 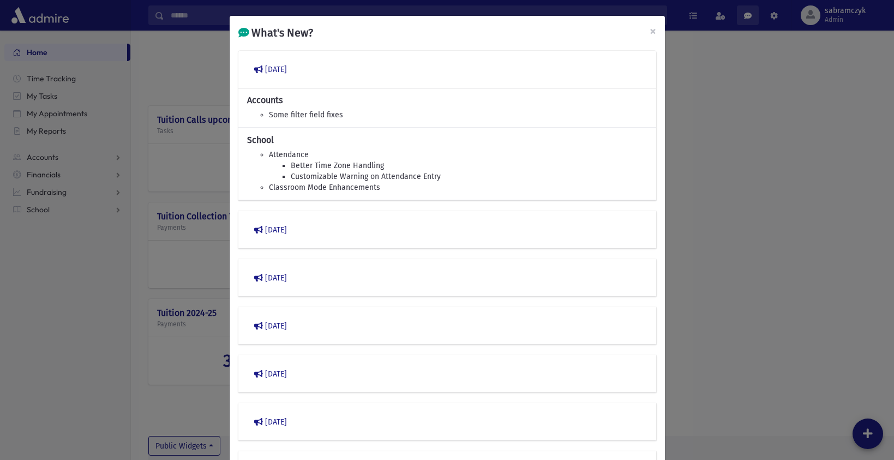 What do you see at coordinates (458, 115) in the screenshot?
I see `li: Some filter field fixes` at bounding box center [458, 115].